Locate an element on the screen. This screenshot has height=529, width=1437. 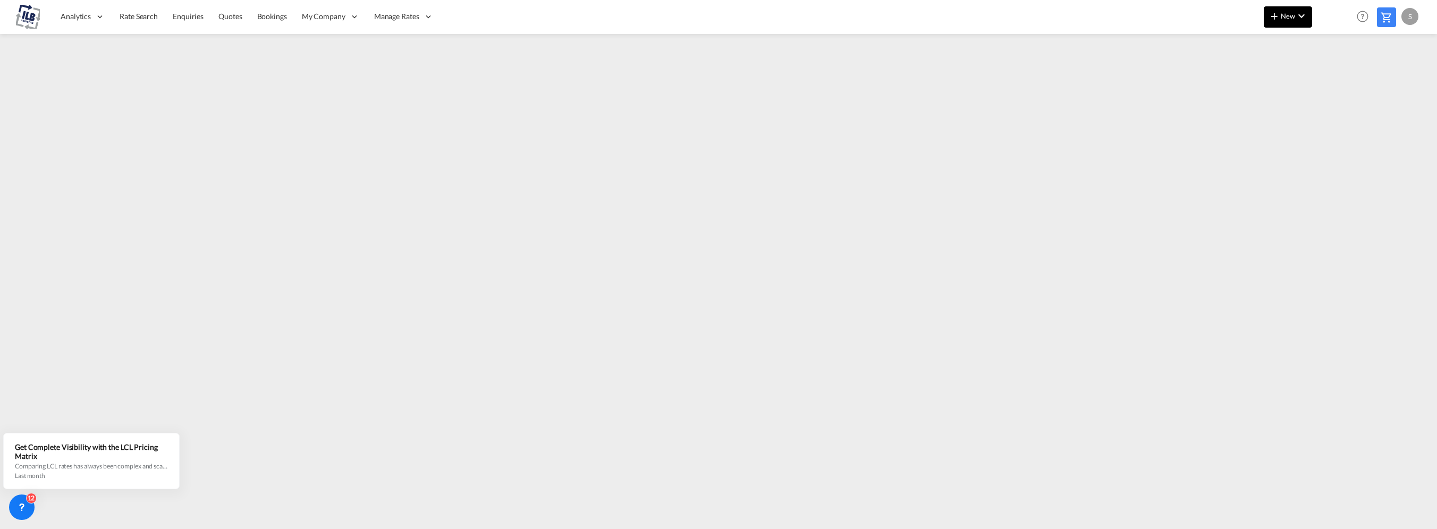
div: Help is located at coordinates (1366, 17).